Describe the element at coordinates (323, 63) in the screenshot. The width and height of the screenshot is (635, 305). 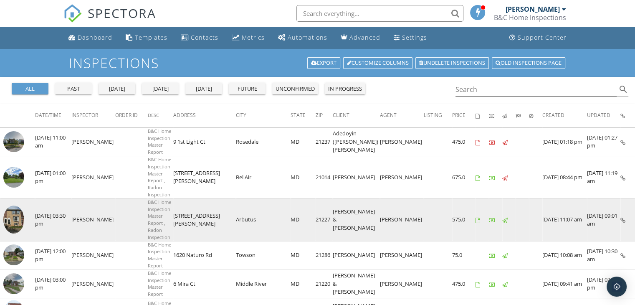
I see `a: Export` at that location.